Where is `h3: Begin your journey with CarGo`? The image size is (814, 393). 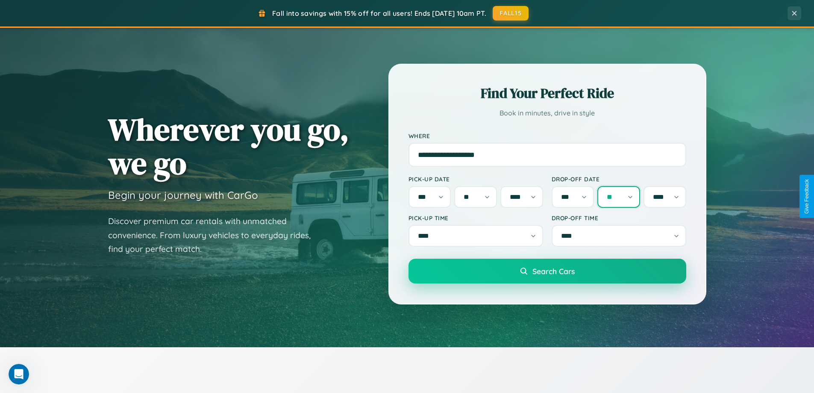
h3: Begin your journey with CarGo is located at coordinates (183, 195).